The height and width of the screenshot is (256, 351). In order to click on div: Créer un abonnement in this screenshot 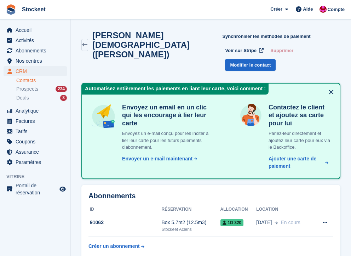, I will do `click(114, 246)`.